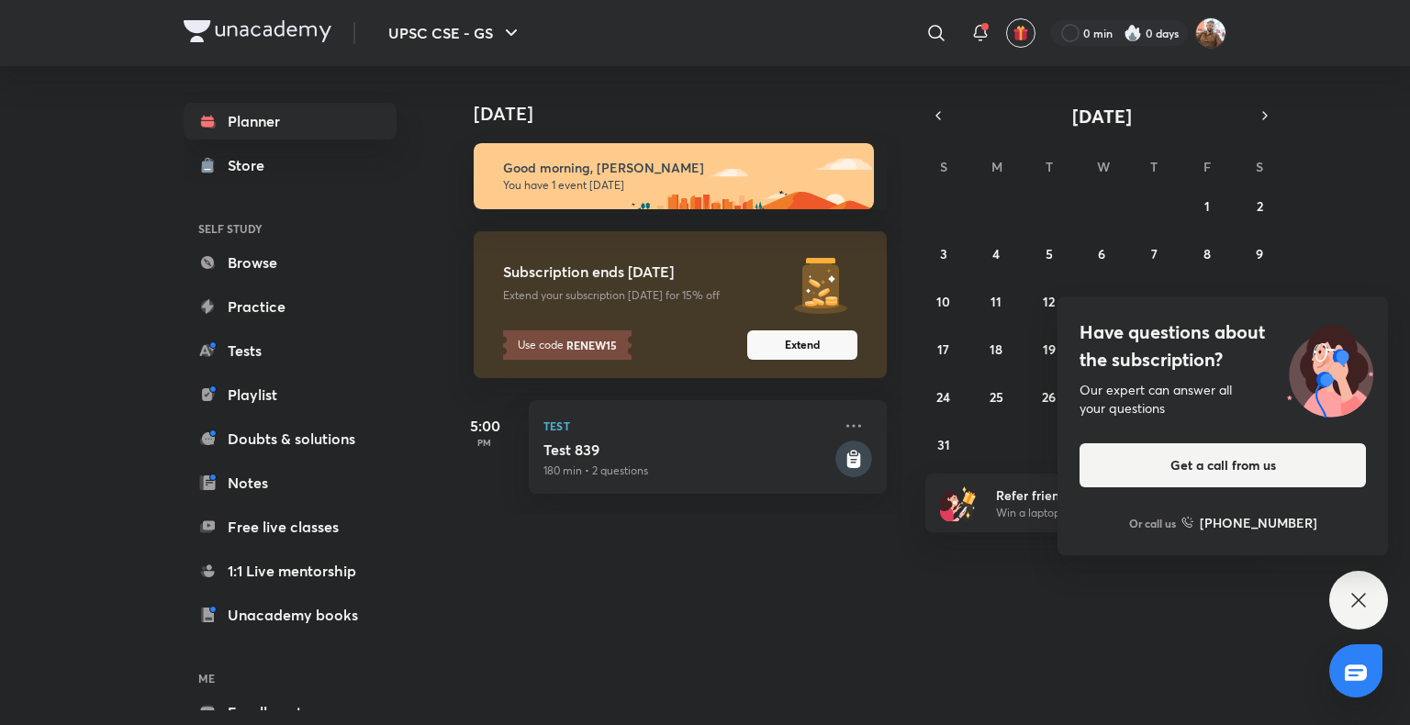  I want to click on a: Store, so click(290, 165).